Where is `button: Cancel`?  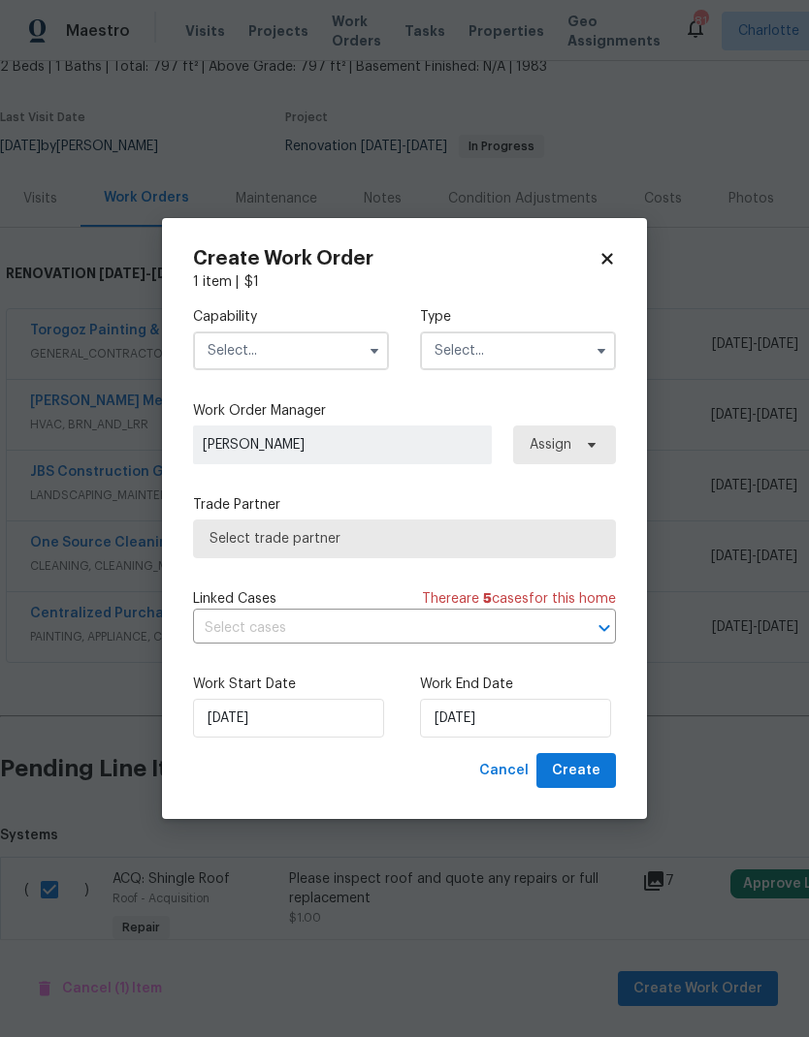 button: Cancel is located at coordinates (503, 771).